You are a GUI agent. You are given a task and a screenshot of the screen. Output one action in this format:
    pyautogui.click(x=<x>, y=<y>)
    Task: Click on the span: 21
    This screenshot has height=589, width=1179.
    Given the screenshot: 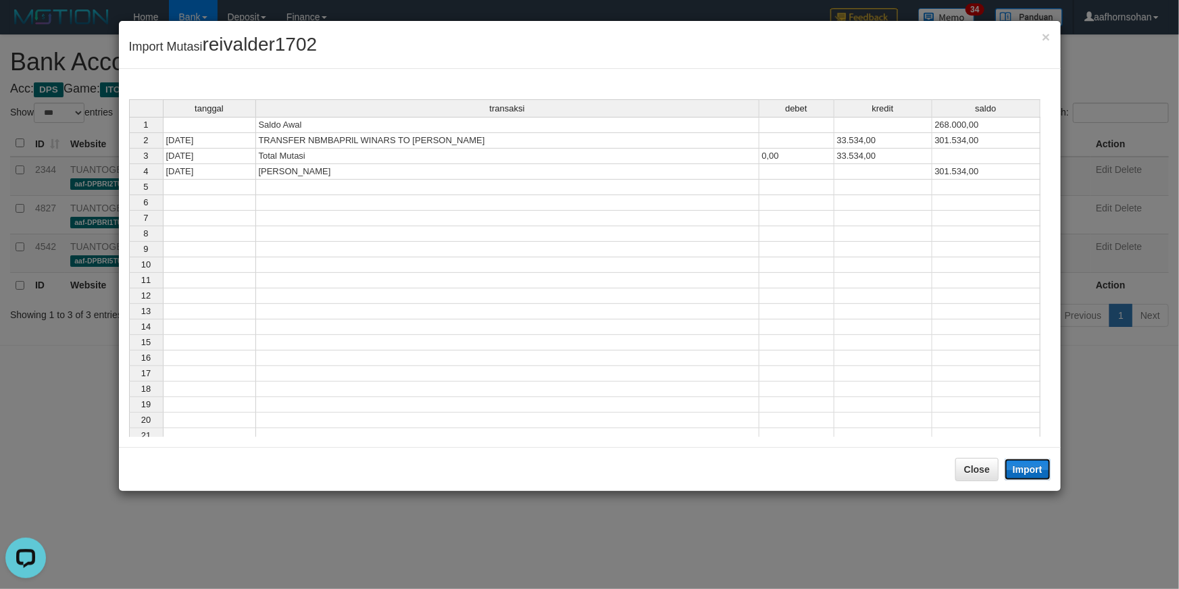 What is the action you would take?
    pyautogui.click(x=146, y=435)
    